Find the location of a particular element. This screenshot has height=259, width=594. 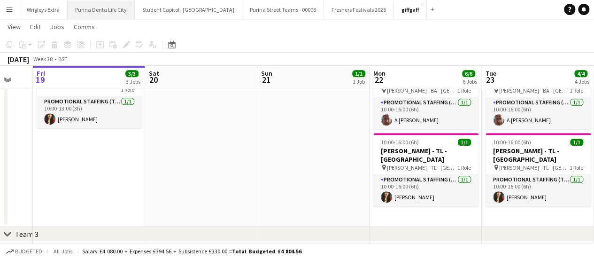

div: 6 Jobs is located at coordinates (470, 81).